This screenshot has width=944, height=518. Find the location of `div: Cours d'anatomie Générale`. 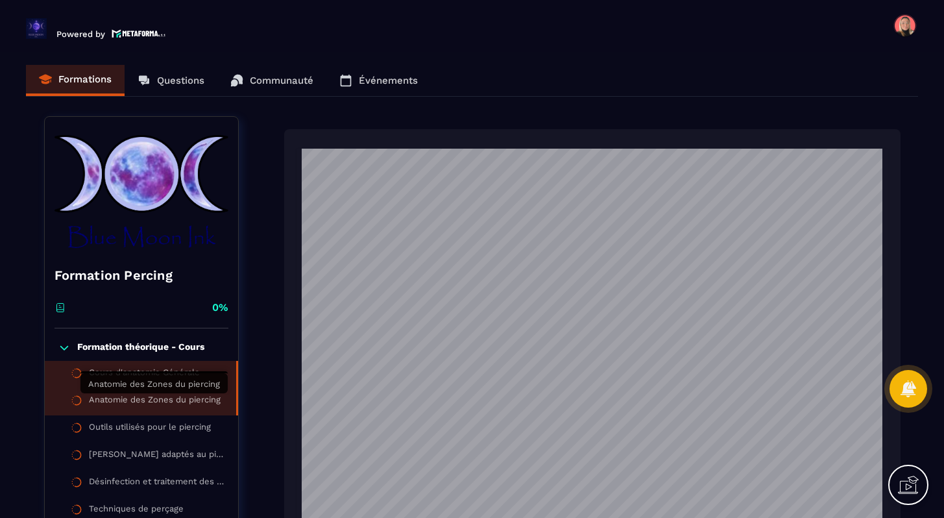

div: Cours d'anatomie Générale is located at coordinates (144, 374).